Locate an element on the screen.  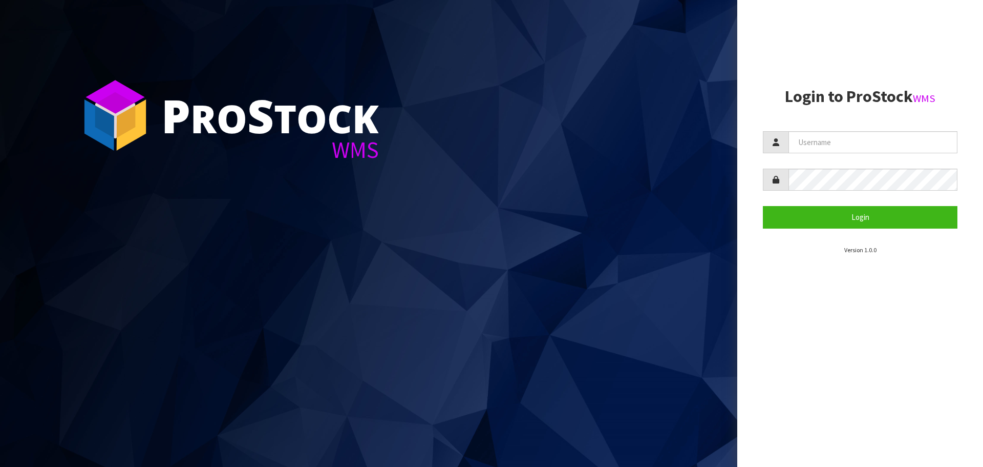
div: ro tock is located at coordinates (270, 115).